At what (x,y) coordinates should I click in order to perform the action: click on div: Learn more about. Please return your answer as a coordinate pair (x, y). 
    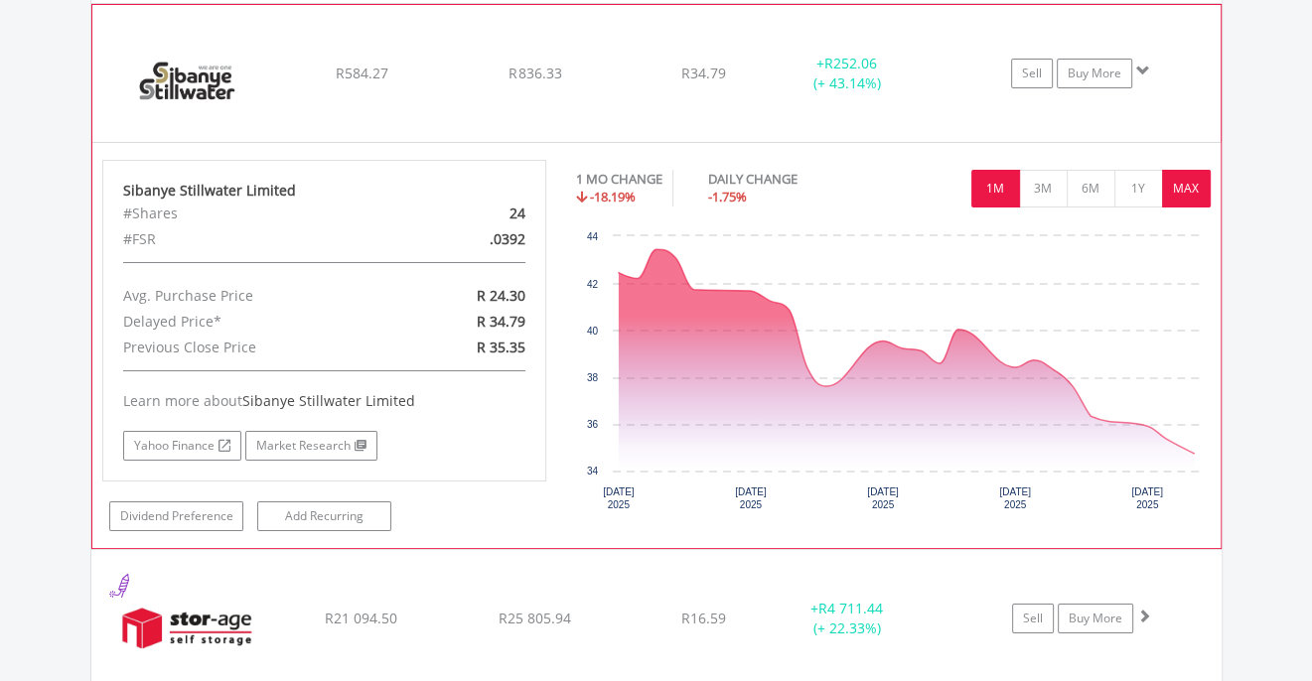
    Looking at the image, I should click on (325, 401).